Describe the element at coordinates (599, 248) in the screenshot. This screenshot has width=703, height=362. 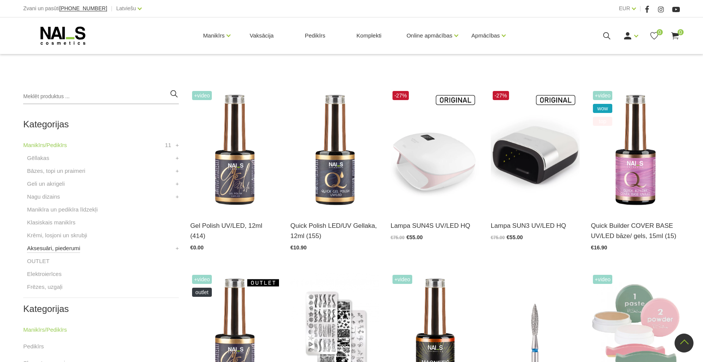
I see `span: €16.90` at that location.